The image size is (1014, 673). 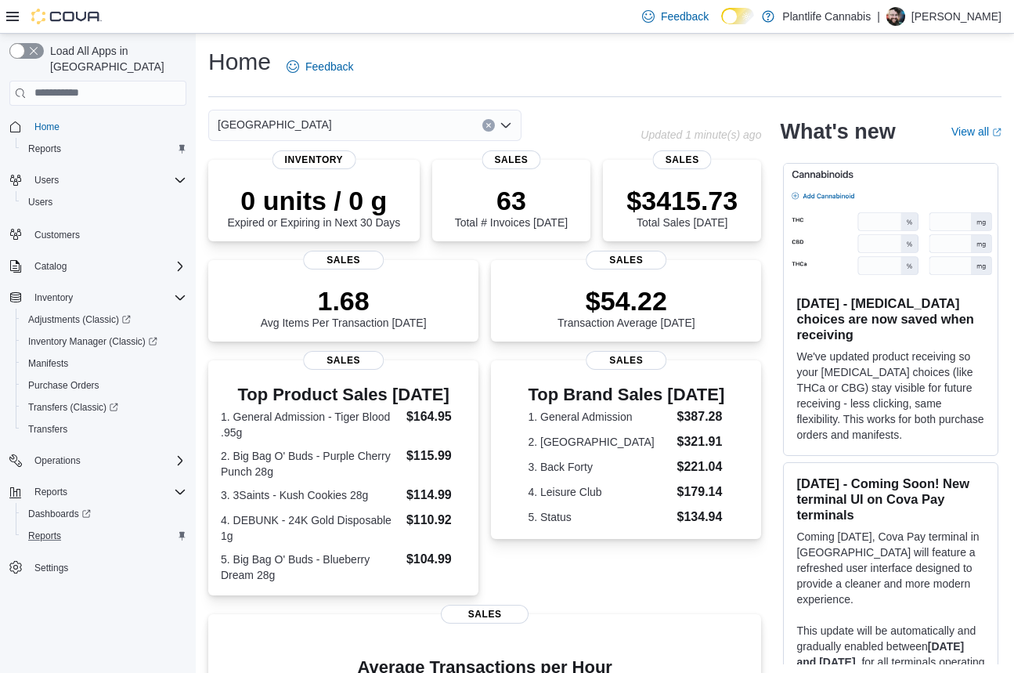 What do you see at coordinates (104, 407) in the screenshot?
I see `a: Transfers (Classic)` at bounding box center [104, 407].